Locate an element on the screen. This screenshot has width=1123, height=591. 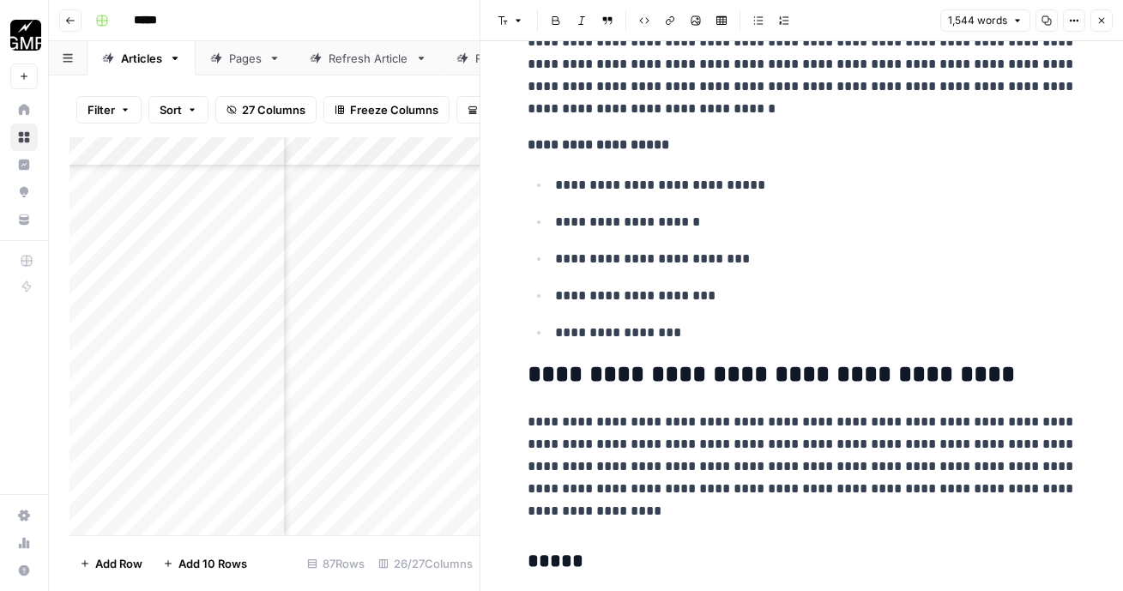
button: Filter is located at coordinates (109, 110).